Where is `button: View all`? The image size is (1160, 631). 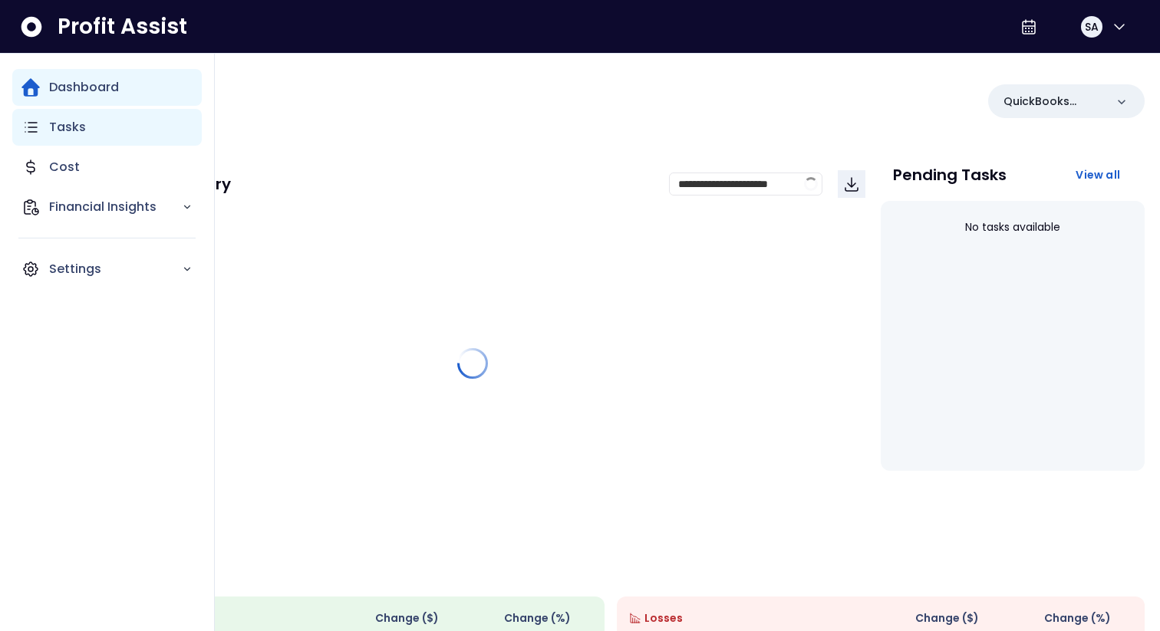
button: View all is located at coordinates (1097, 175).